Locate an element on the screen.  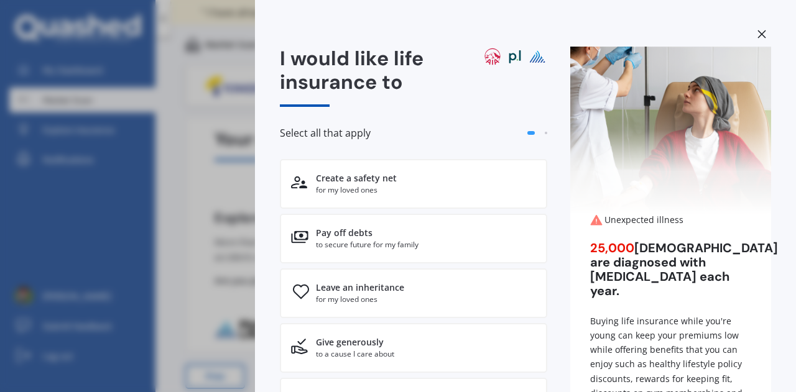
span: Select all that apply is located at coordinates (325, 133).